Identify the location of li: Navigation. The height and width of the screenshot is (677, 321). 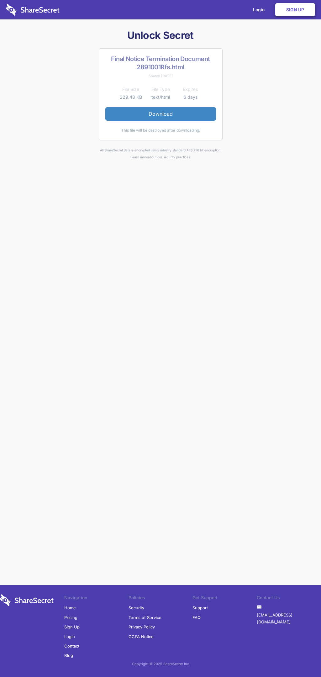
(96, 599).